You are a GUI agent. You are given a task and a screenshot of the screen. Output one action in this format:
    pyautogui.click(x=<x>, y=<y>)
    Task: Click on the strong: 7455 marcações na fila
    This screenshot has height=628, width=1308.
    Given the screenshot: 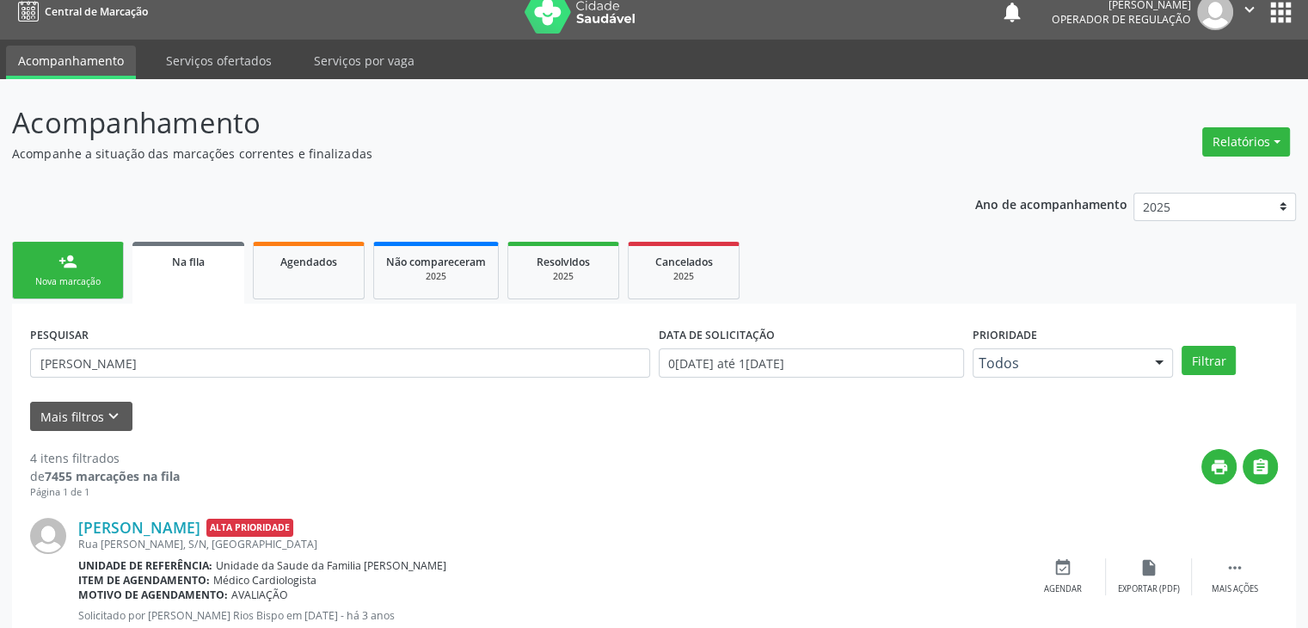 What is the action you would take?
    pyautogui.click(x=112, y=476)
    